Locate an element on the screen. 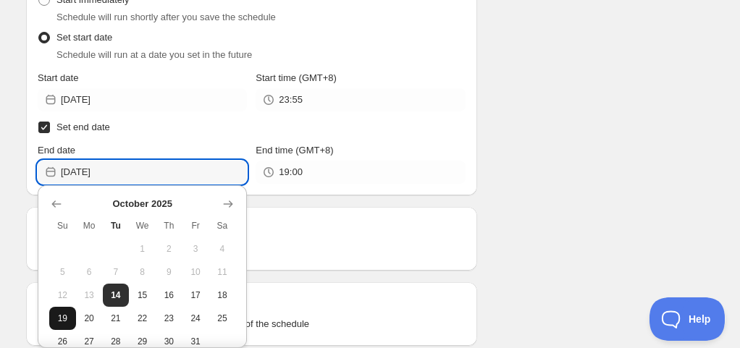 This screenshot has height=348, width=740. span: Schedule will run shortly after you save the schedule is located at coordinates (166, 17).